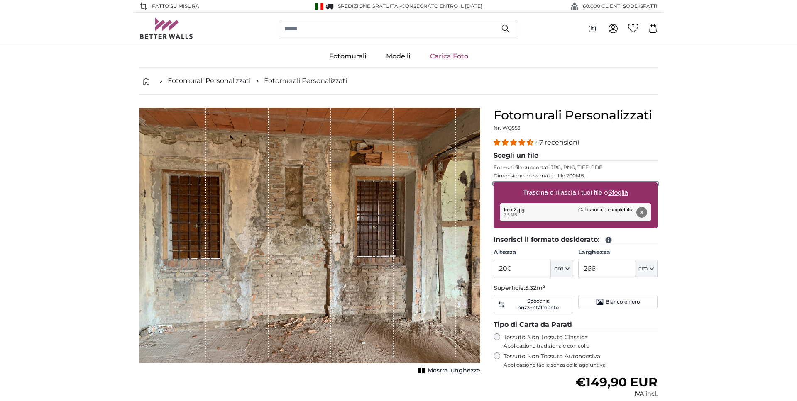 The height and width of the screenshot is (401, 797). Describe the element at coordinates (580, 342) in the screenshot. I see `label: Tessuto Non Tessuto Classica` at that location.